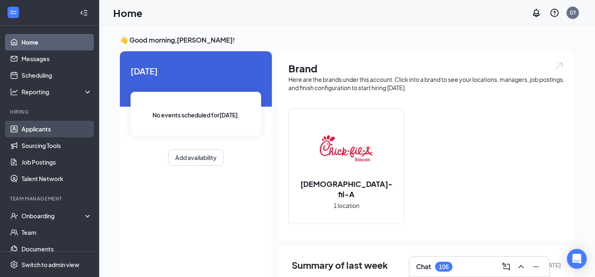 This screenshot has height=277, width=595. I want to click on a: Applicants, so click(57, 129).